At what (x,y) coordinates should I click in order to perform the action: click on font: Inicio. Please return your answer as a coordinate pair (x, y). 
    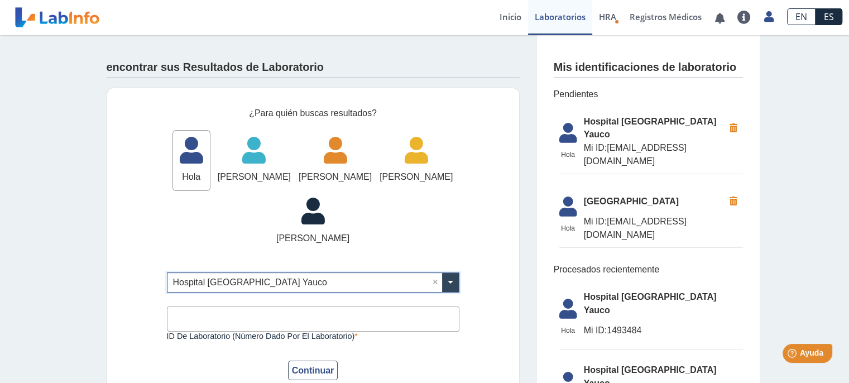
    Looking at the image, I should click on (510, 17).